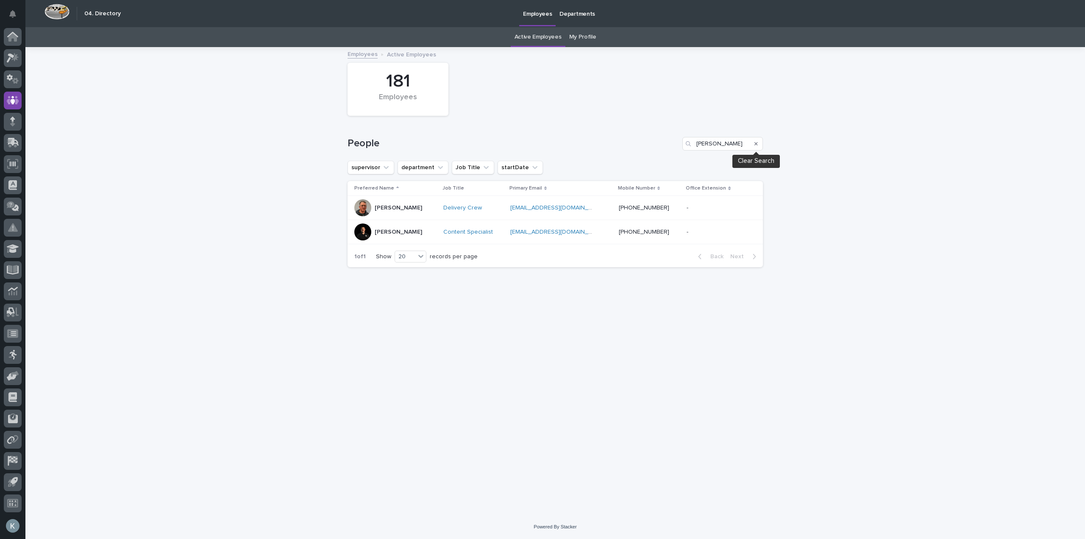 The height and width of the screenshot is (539, 1085). Describe the element at coordinates (513, 143) in the screenshot. I see `h1: People` at that location.